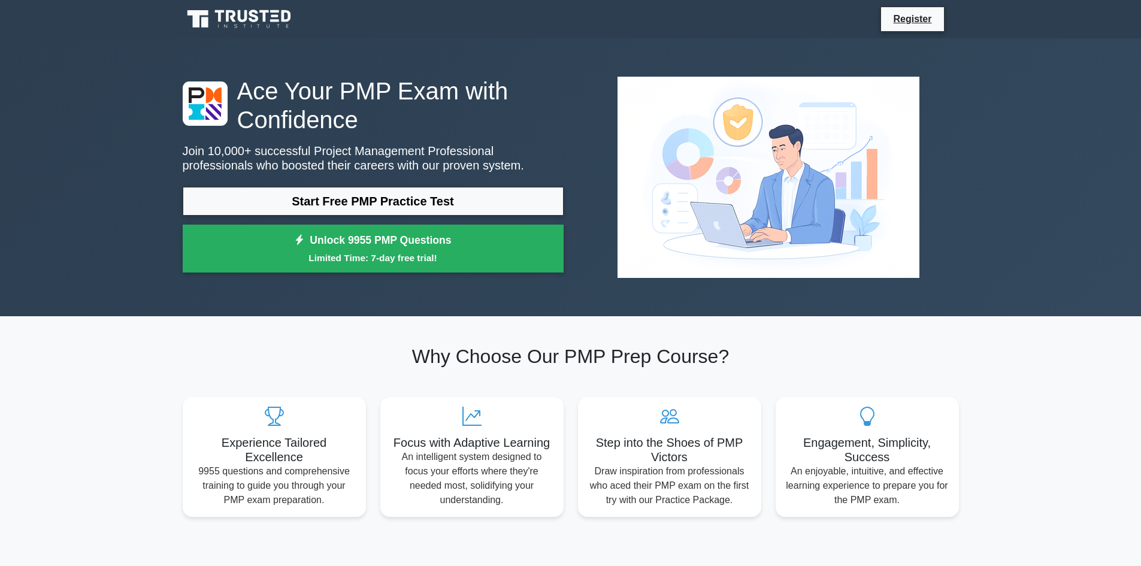 Image resolution: width=1141 pixels, height=566 pixels. What do you see at coordinates (274, 450) in the screenshot?
I see `h5: Experience Tailored Excellence` at bounding box center [274, 450].